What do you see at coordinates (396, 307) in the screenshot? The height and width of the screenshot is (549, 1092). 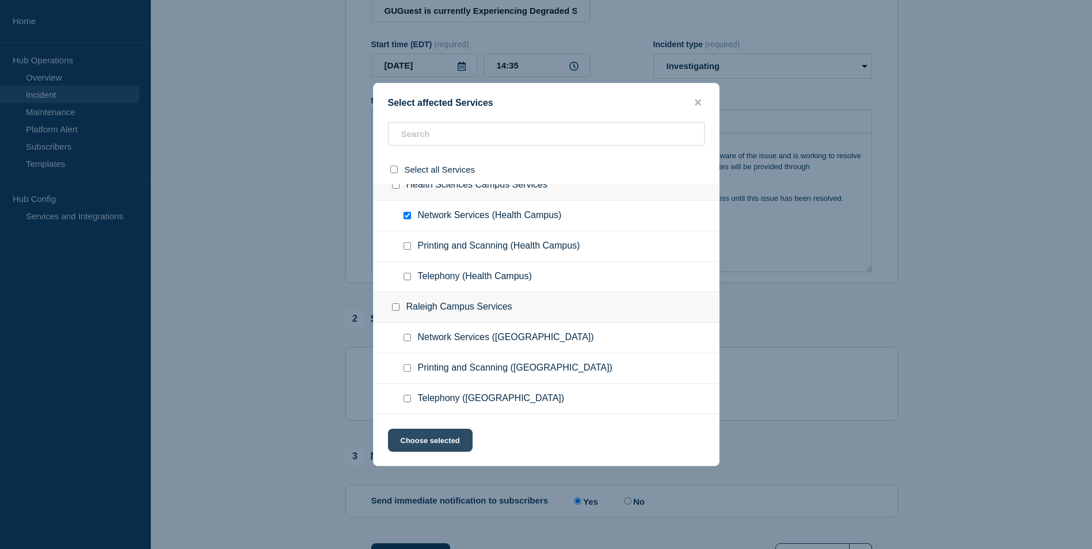 I see `input: Raleigh Campus Services checkbox` at bounding box center [396, 307].